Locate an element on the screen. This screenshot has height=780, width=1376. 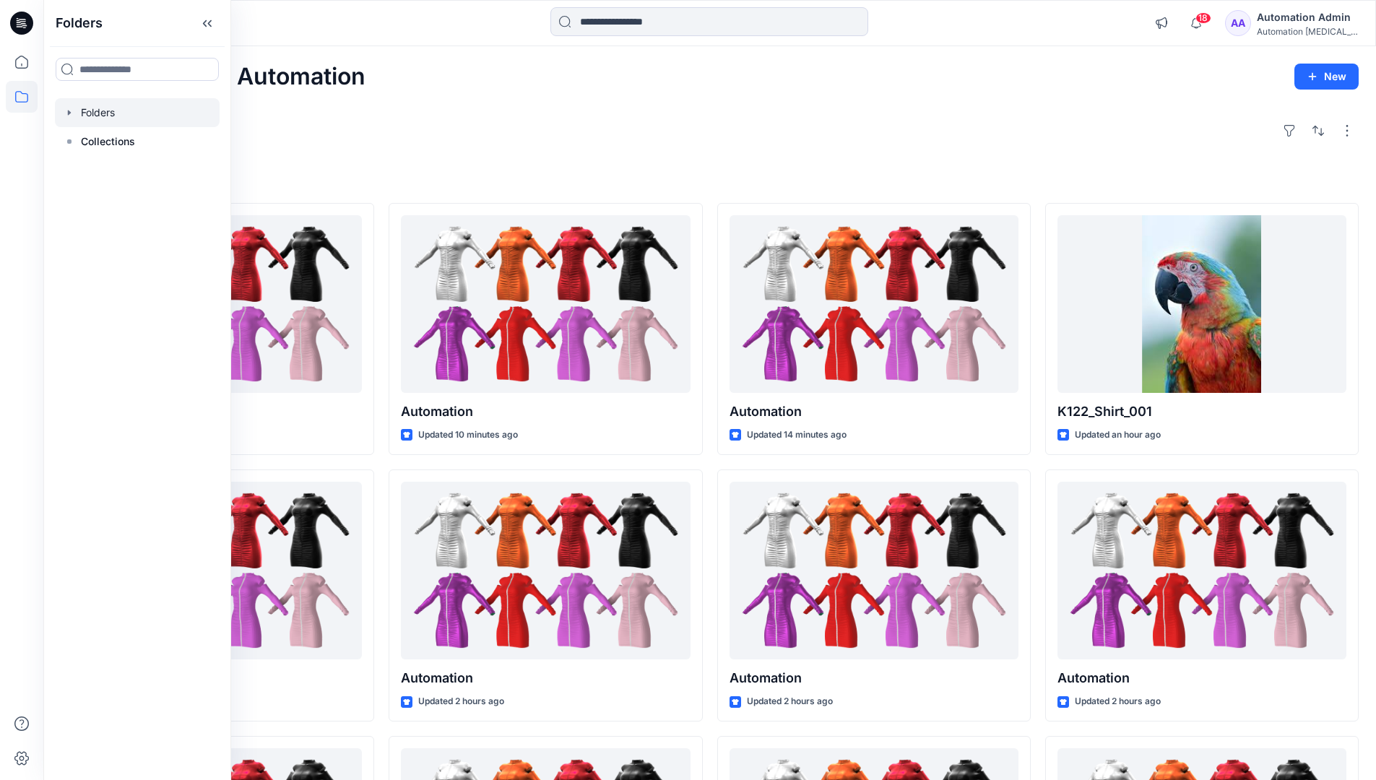
h4: Styles is located at coordinates (709, 180).